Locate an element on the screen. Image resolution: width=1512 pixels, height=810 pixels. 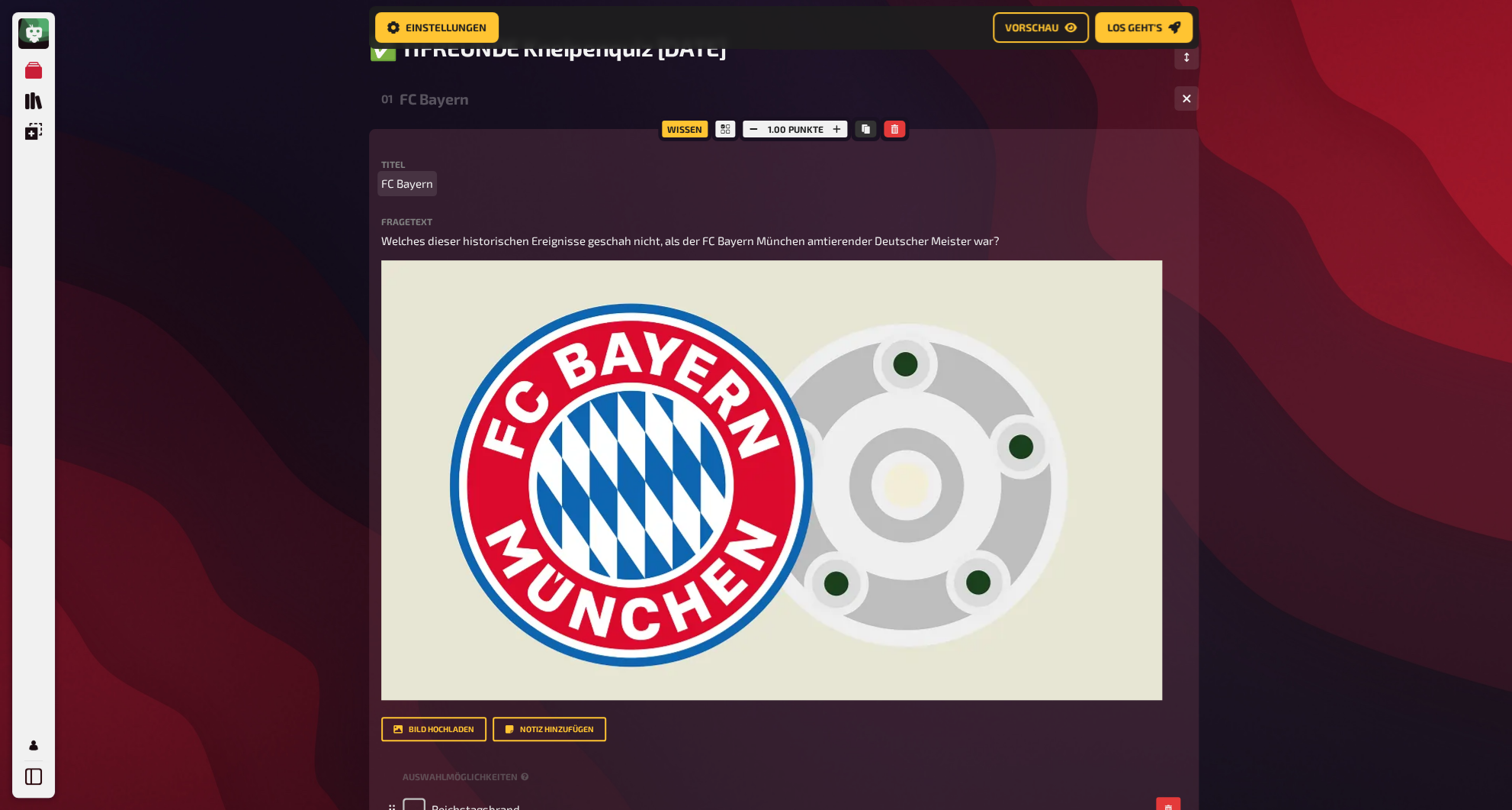
span: Los geht's is located at coordinates (1134, 28).